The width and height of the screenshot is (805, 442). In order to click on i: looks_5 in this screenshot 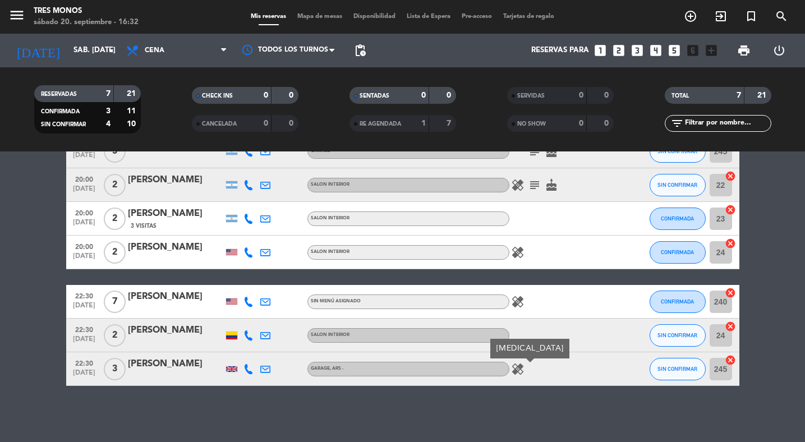, I will do `click(674, 50)`.